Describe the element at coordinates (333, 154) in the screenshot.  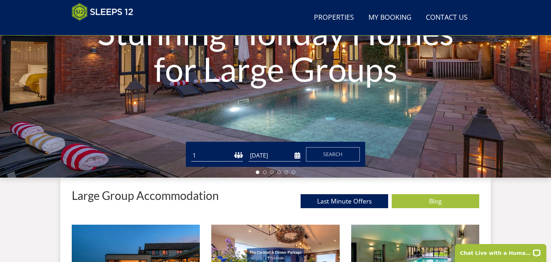
I see `span: Search` at that location.